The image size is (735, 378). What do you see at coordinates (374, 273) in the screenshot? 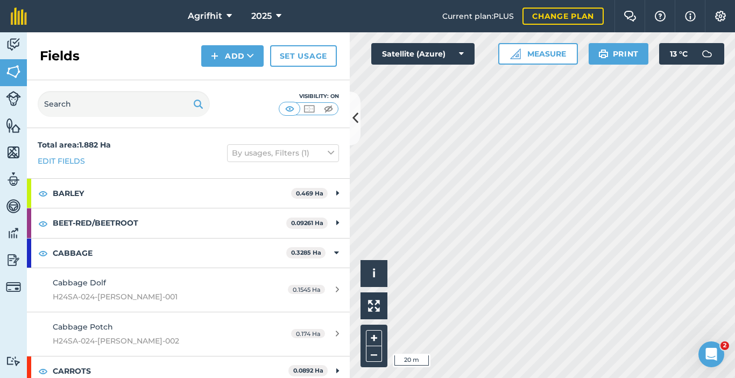
I see `span: i` at bounding box center [374, 273].